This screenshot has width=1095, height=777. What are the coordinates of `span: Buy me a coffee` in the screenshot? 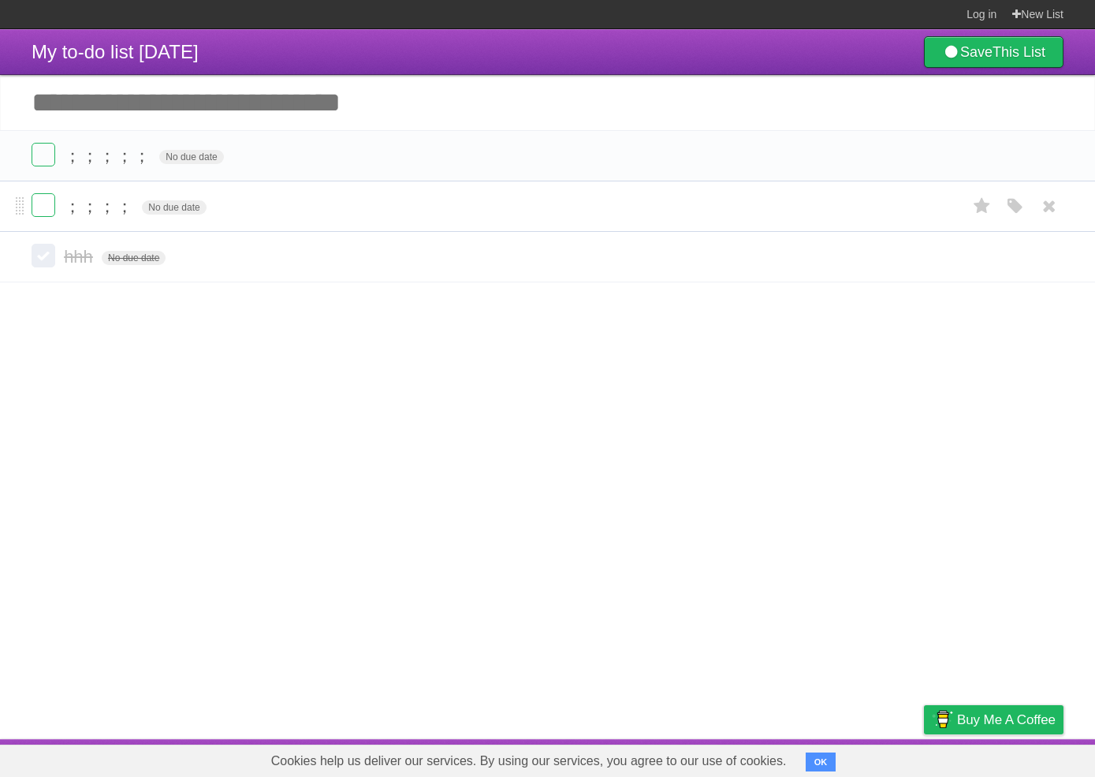 It's located at (1006, 719).